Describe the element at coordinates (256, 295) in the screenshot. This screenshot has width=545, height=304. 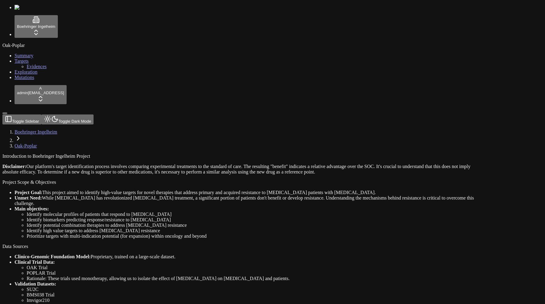
I see `li: BMS038 Trial` at that location.